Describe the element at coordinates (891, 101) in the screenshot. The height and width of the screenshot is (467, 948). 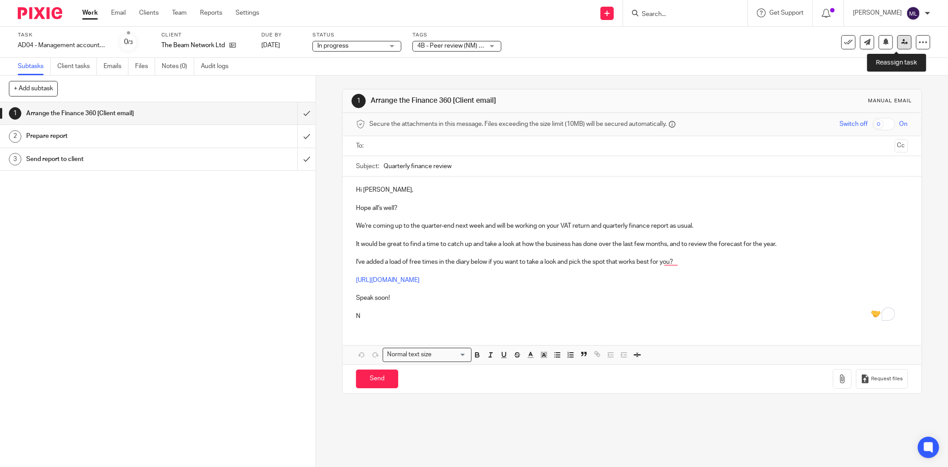
I see `div: Manual email` at that location.